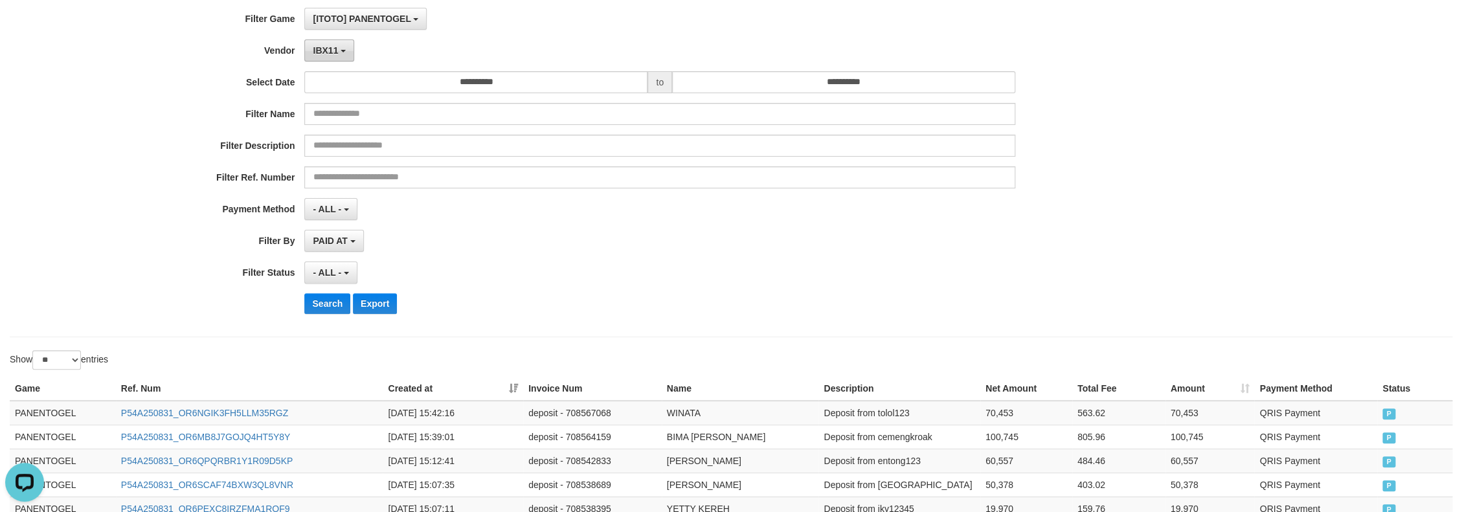 Image resolution: width=1462 pixels, height=512 pixels. What do you see at coordinates (1210, 389) in the screenshot?
I see `th: Amount: activate to sort column ascending` at bounding box center [1210, 389].